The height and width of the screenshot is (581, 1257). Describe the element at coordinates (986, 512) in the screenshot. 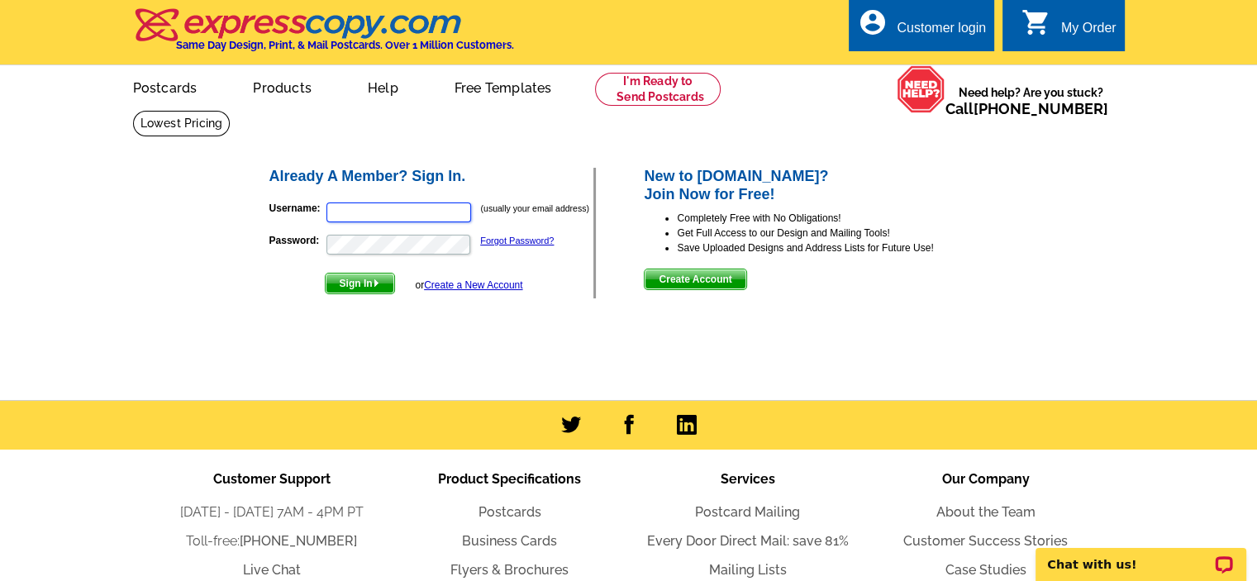

I see `a: About the Team` at that location.